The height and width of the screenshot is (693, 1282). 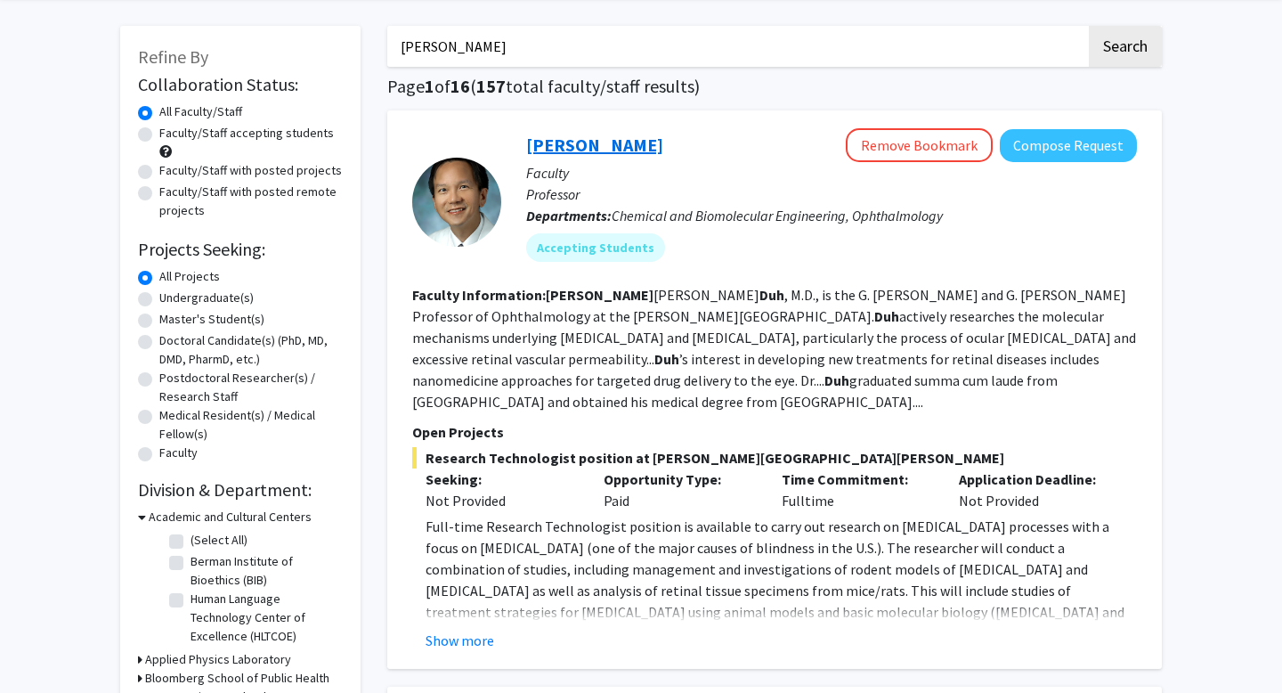 What do you see at coordinates (237, 678) in the screenshot?
I see `h3: Bloomberg School of Public Health` at bounding box center [237, 678].